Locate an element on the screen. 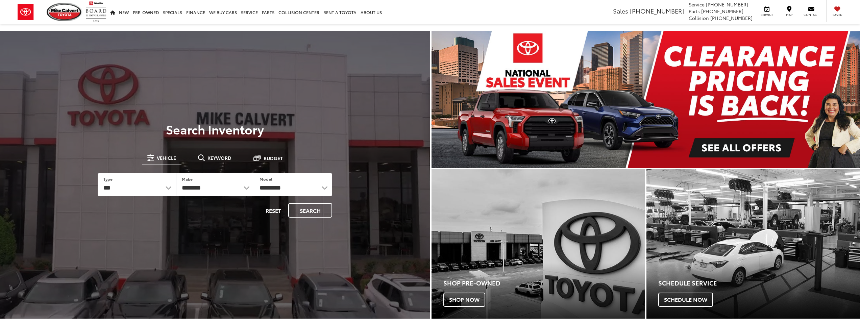  h3: Search Inventory is located at coordinates (215, 129).